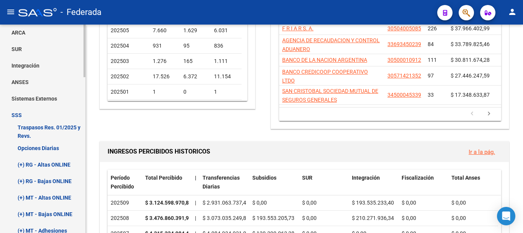  Describe the element at coordinates (482, 152) in the screenshot. I see `a: Ir a la pág.` at that location.